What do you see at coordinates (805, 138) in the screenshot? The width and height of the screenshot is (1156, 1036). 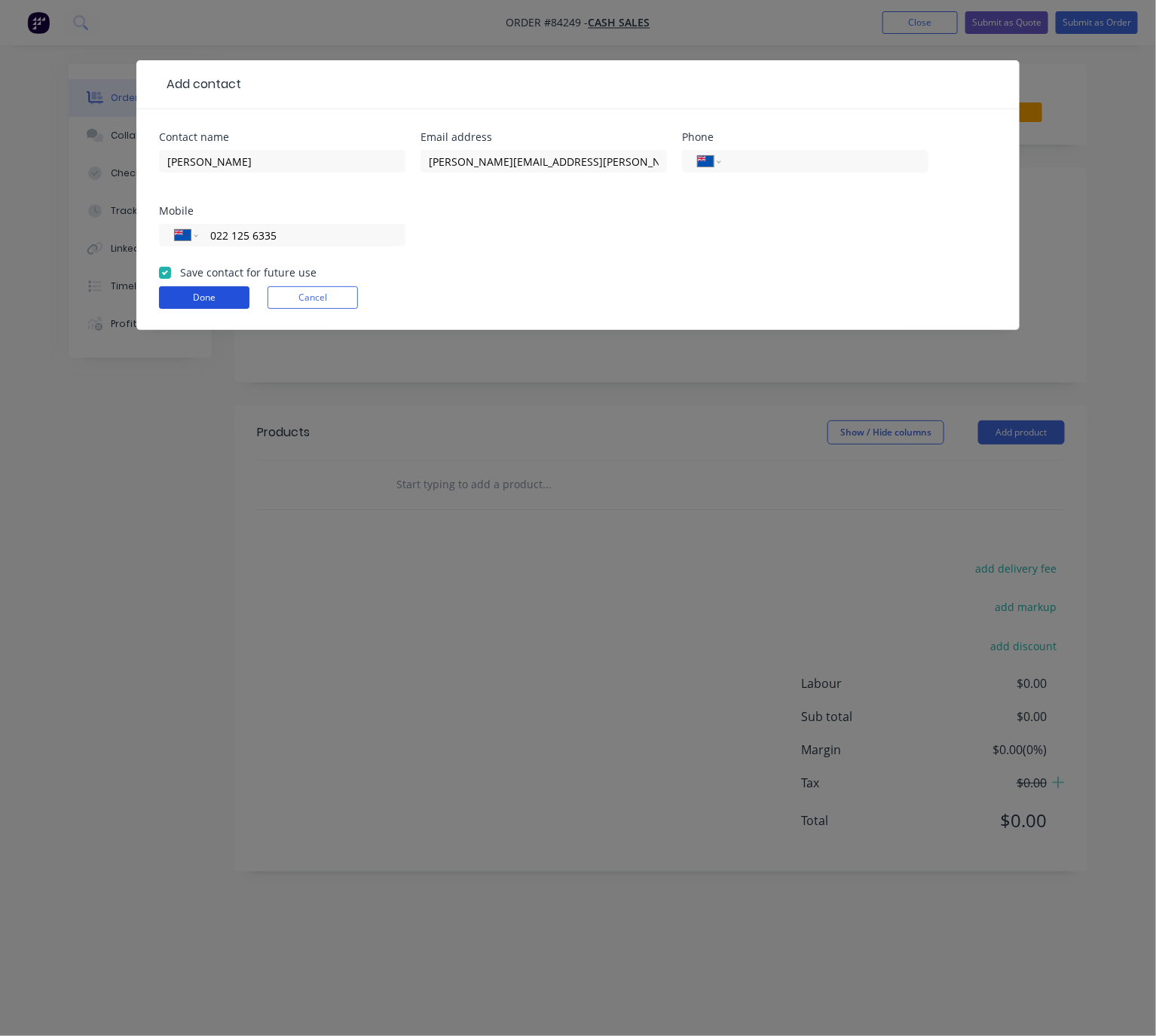 I see `div: Phone` at bounding box center [805, 138].